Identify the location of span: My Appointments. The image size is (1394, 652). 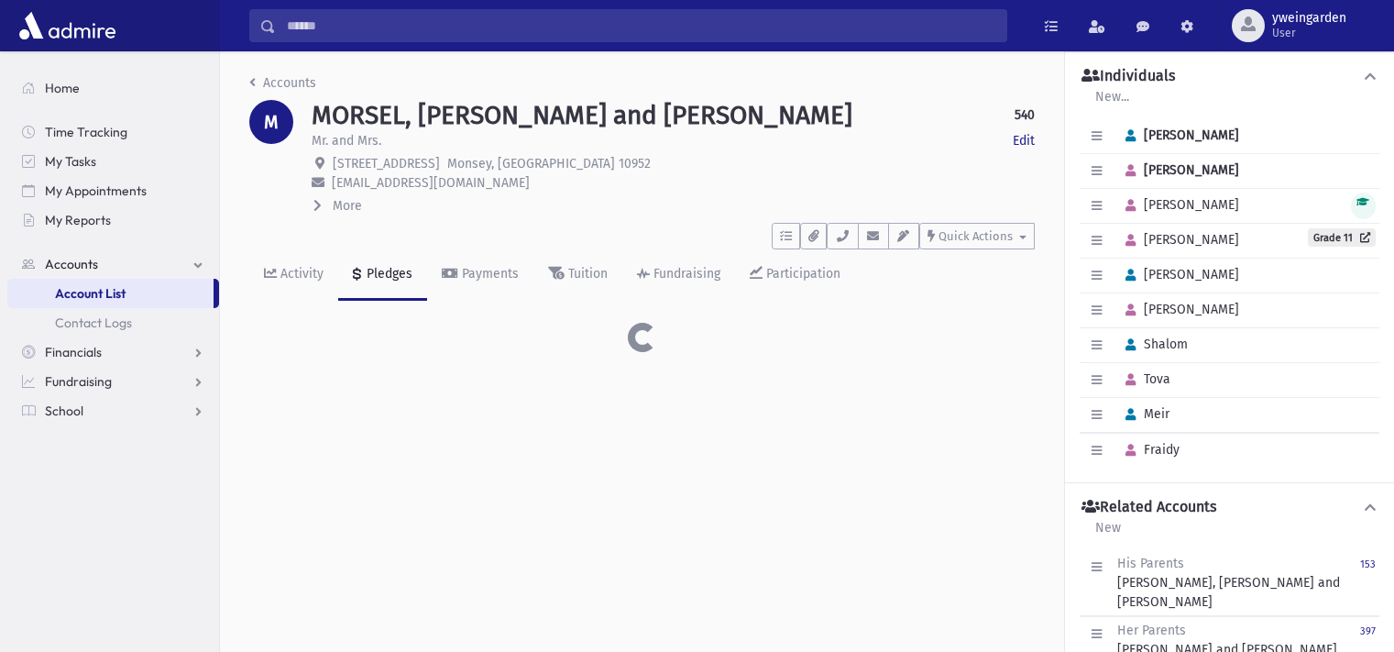
(95, 191).